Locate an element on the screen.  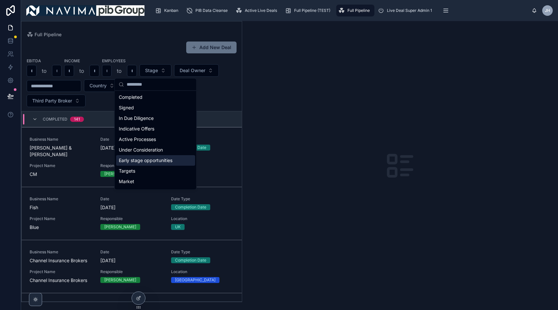
div: Targets is located at coordinates (156, 171).